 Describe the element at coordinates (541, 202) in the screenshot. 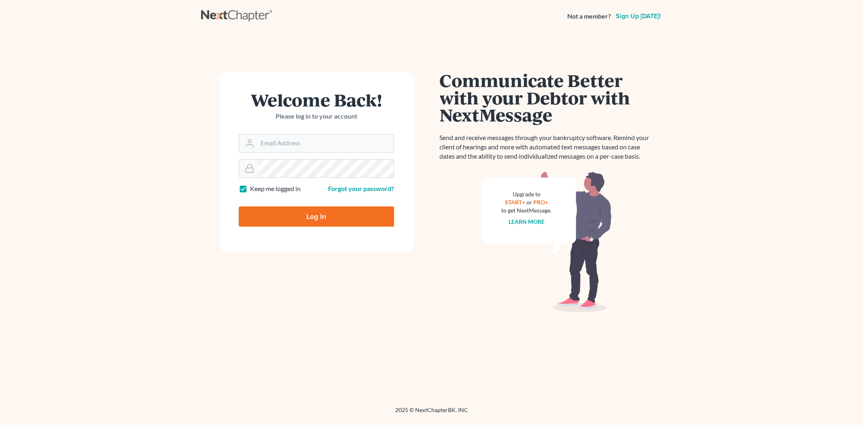

I see `a: PRO+` at that location.